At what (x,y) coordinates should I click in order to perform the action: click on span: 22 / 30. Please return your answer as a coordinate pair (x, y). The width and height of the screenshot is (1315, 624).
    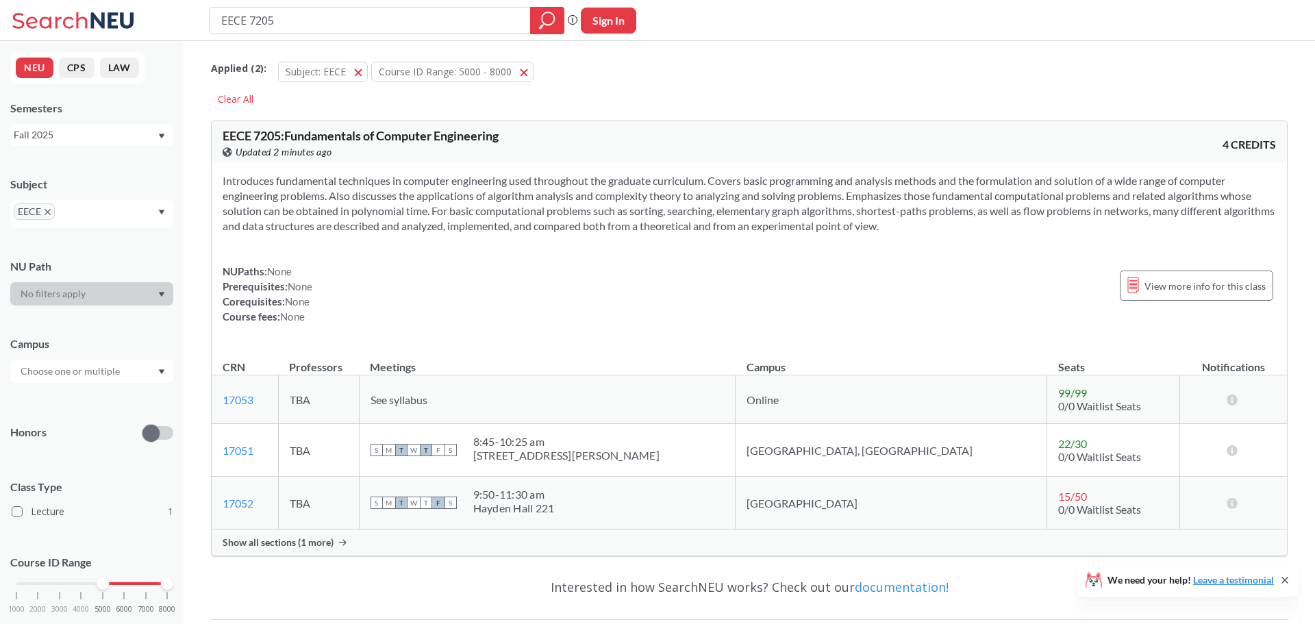
    Looking at the image, I should click on (1072, 443).